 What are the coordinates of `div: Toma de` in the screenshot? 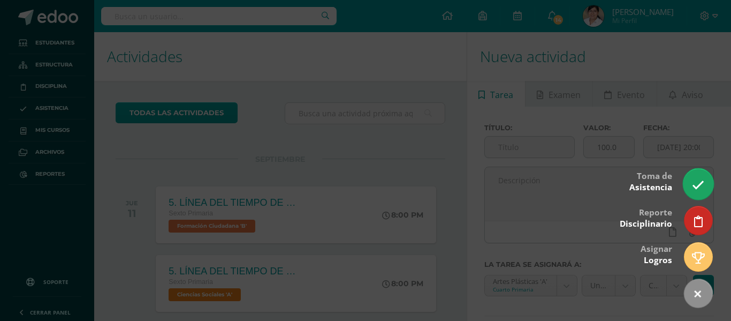 It's located at (651, 180).